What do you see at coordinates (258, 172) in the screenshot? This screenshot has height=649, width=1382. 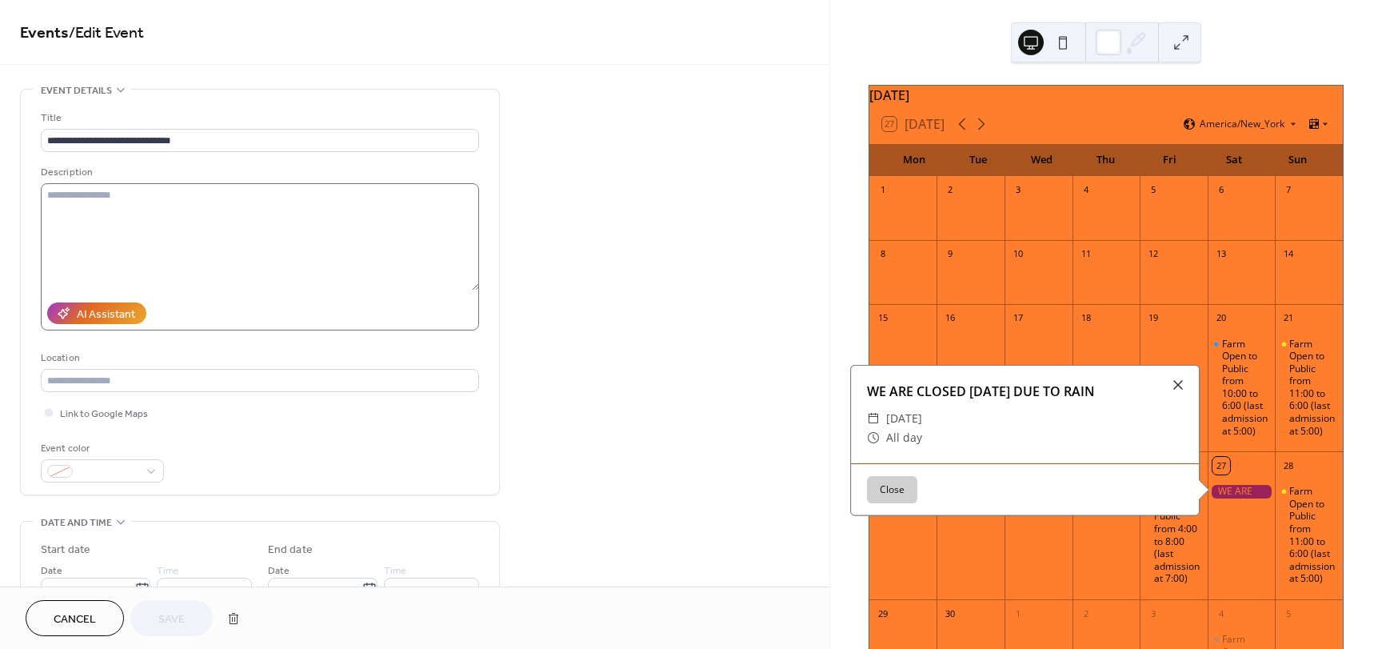 I see `div: Description` at bounding box center [258, 172].